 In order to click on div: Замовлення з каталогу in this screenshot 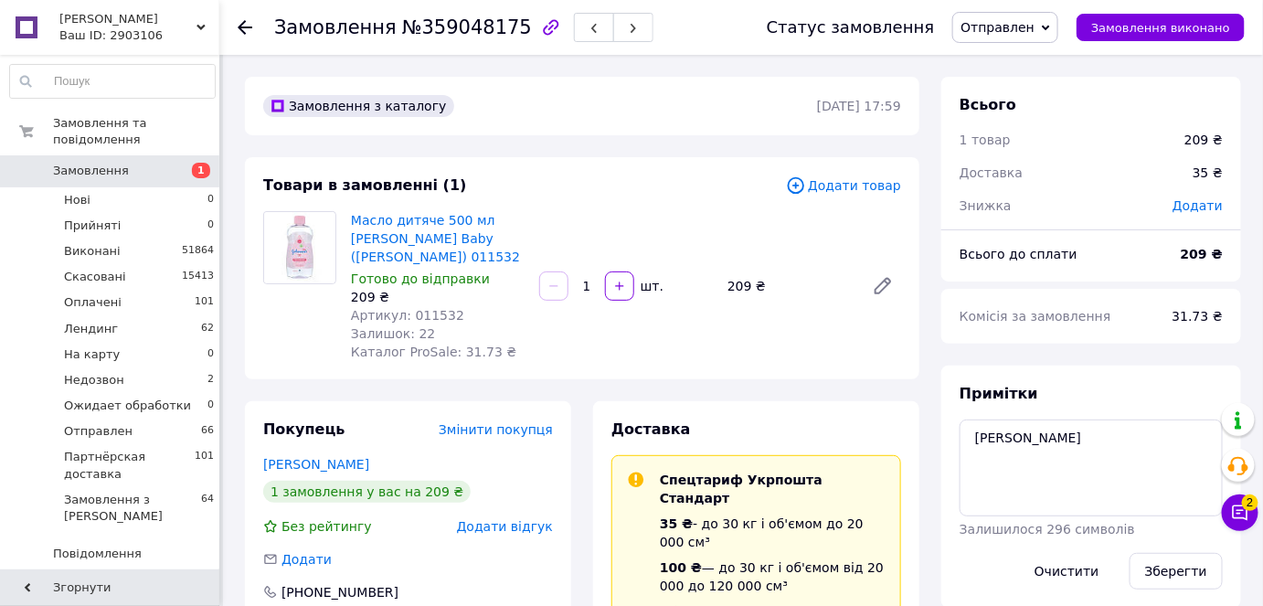, I will do `click(358, 106)`.